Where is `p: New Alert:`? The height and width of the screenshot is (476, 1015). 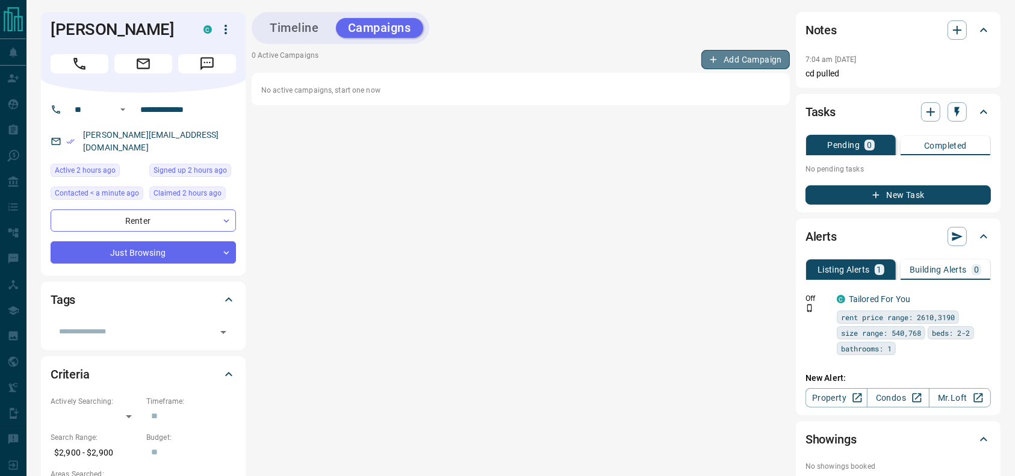
p: New Alert: is located at coordinates (898, 378).